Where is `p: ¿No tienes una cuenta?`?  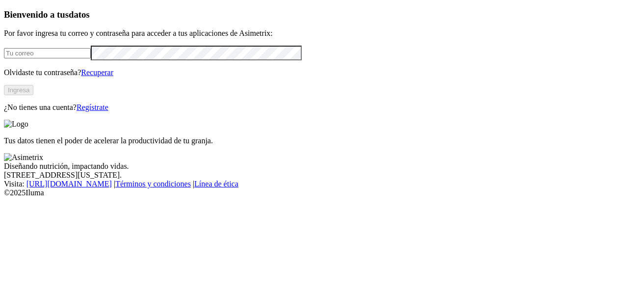
p: ¿No tienes una cuenta? is located at coordinates (314, 107).